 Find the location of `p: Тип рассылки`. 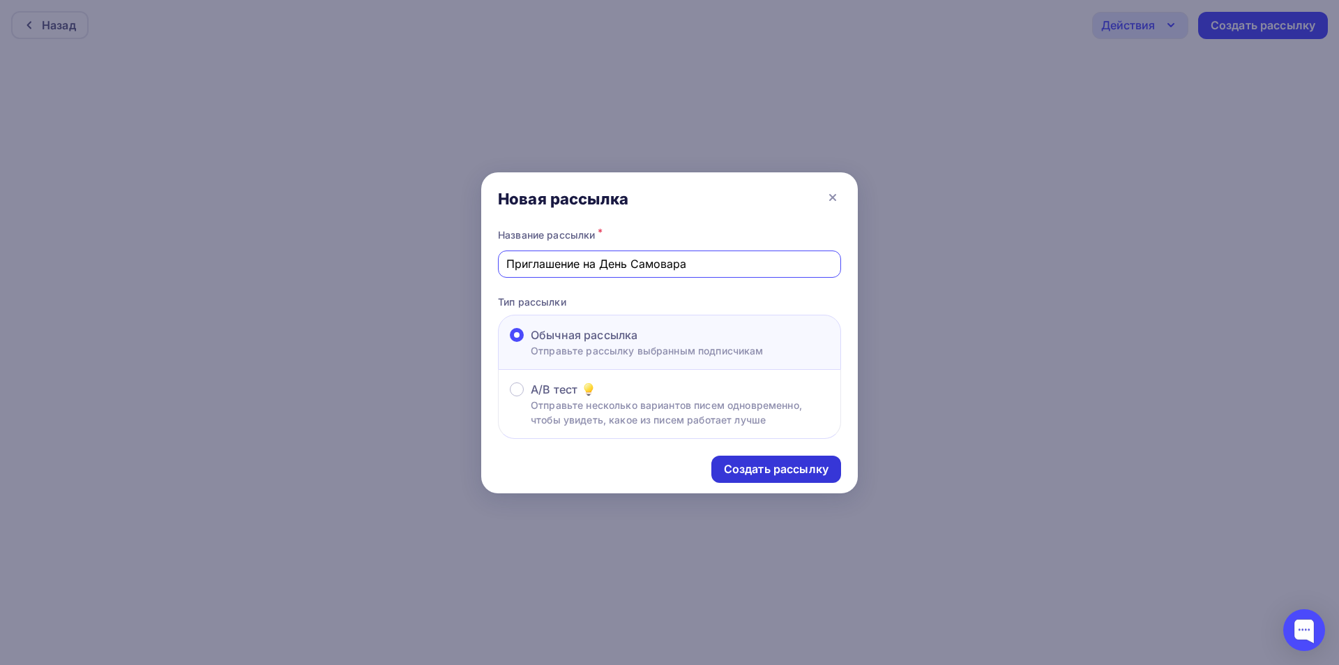

p: Тип рассылки is located at coordinates (670, 301).